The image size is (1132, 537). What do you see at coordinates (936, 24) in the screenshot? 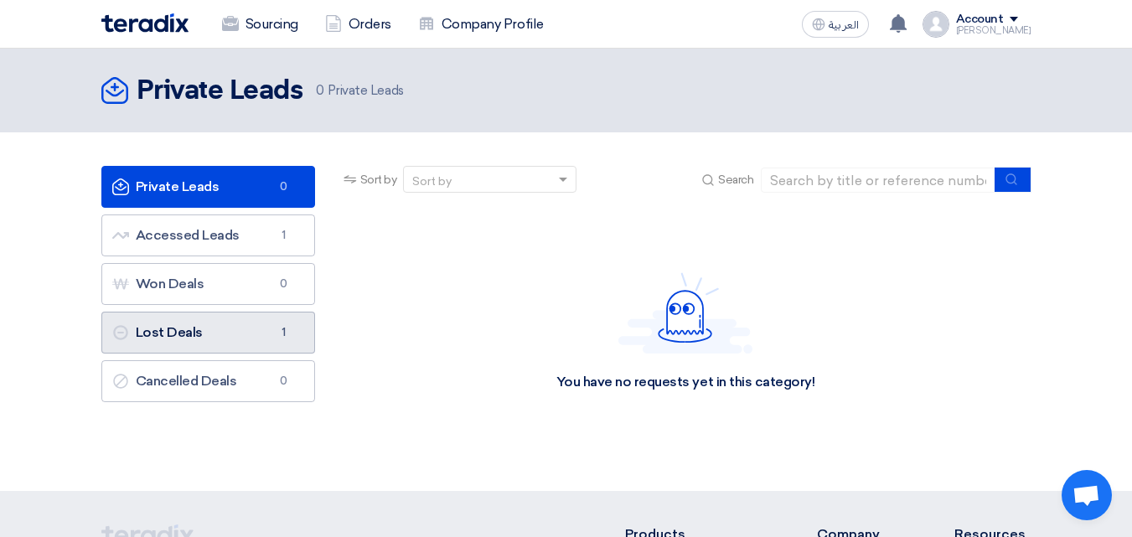
I see `img: profile_test.png` at bounding box center [936, 24].